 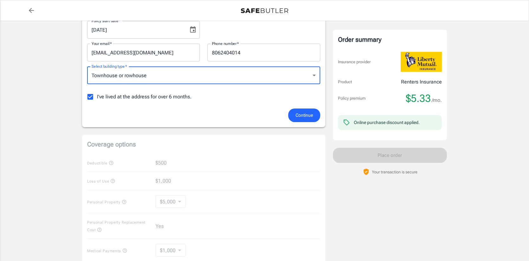 I want to click on button: Continue, so click(x=304, y=115).